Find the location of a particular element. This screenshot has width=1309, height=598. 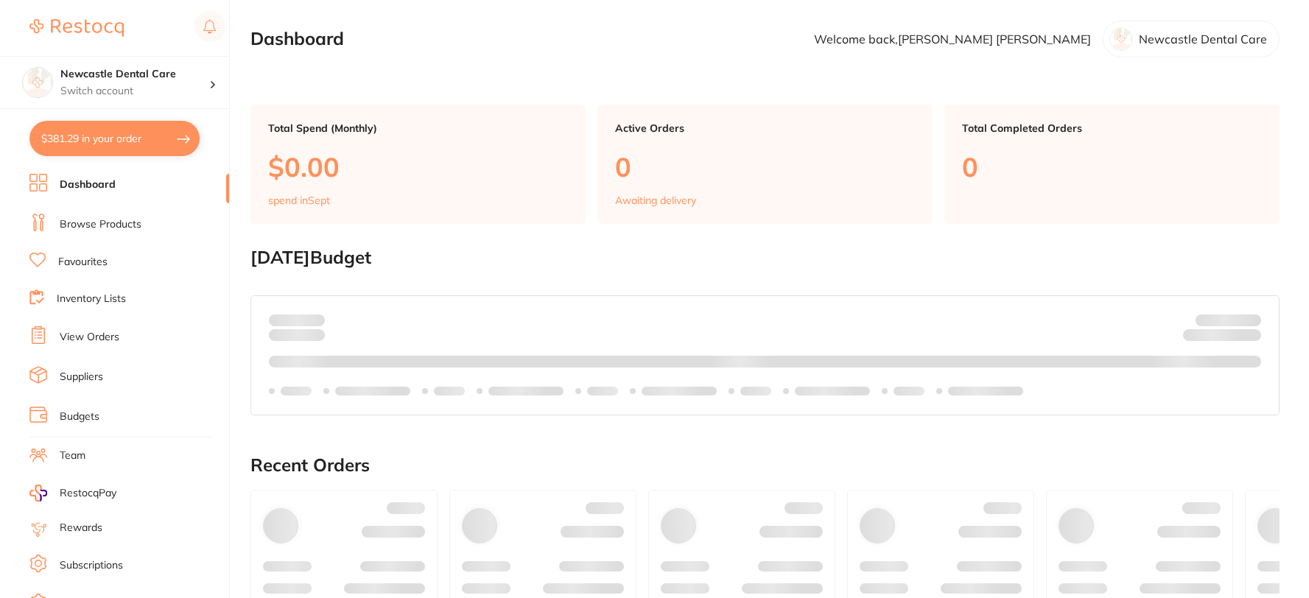

span: RestocqPay is located at coordinates (88, 494).